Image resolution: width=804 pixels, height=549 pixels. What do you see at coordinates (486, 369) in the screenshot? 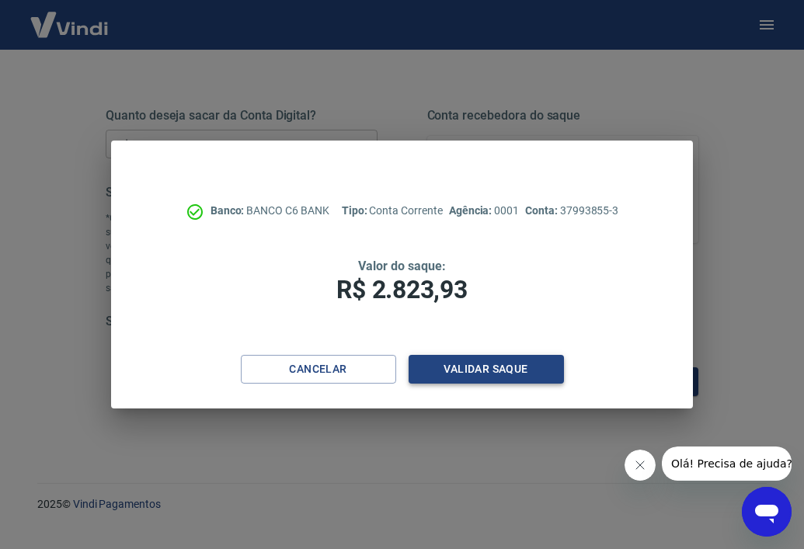
I see `button: Validar saque` at bounding box center [486, 369].